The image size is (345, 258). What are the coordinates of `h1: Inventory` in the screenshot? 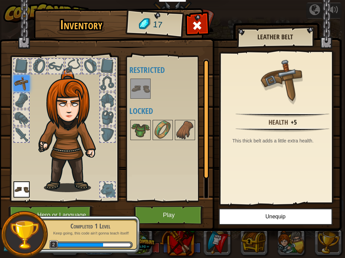 It's located at (81, 25).